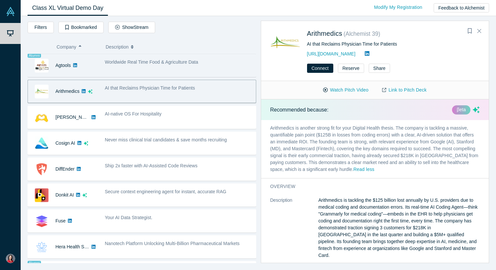 The width and height of the screenshot is (496, 270). Describe the element at coordinates (379, 68) in the screenshot. I see `button: Share` at that location.